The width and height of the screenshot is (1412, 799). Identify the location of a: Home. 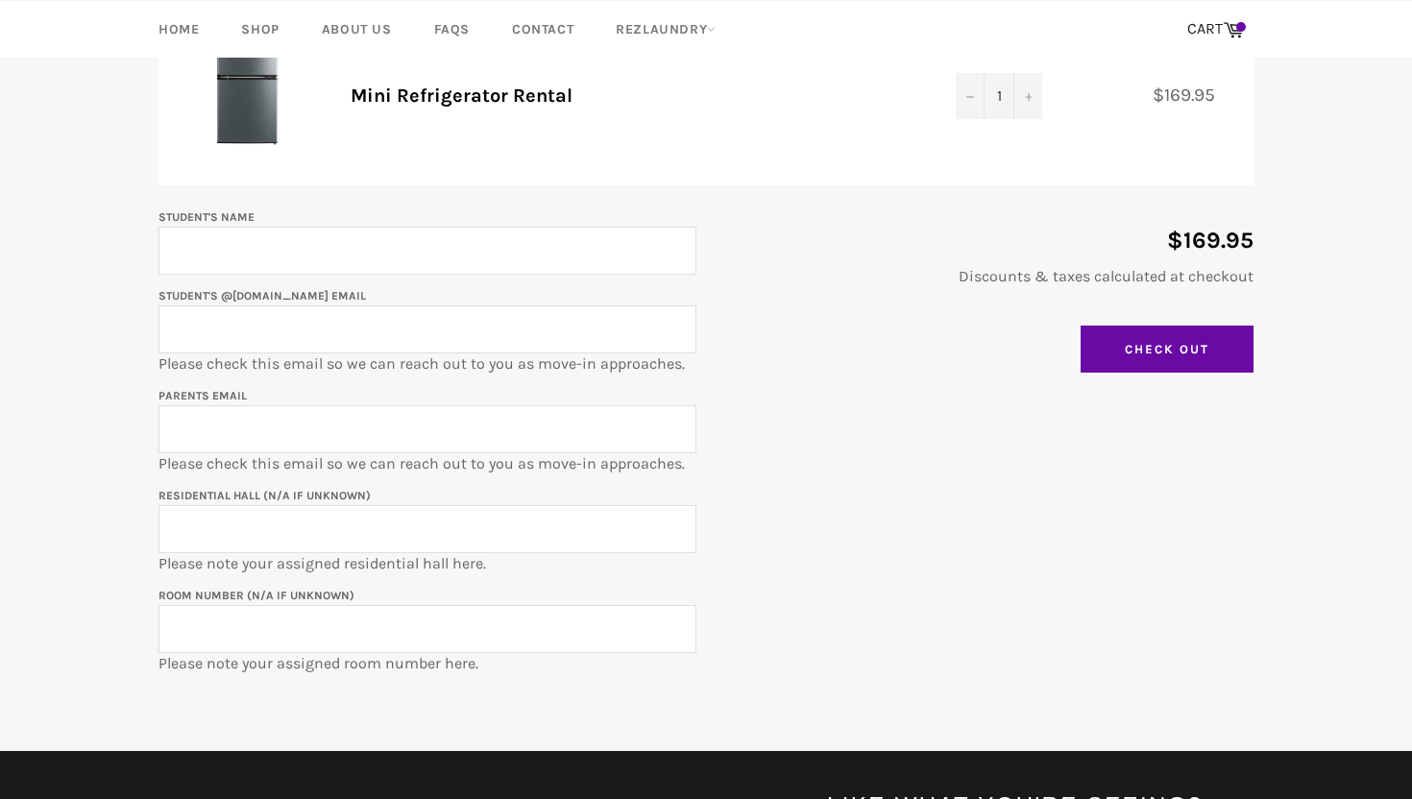
(179, 29).